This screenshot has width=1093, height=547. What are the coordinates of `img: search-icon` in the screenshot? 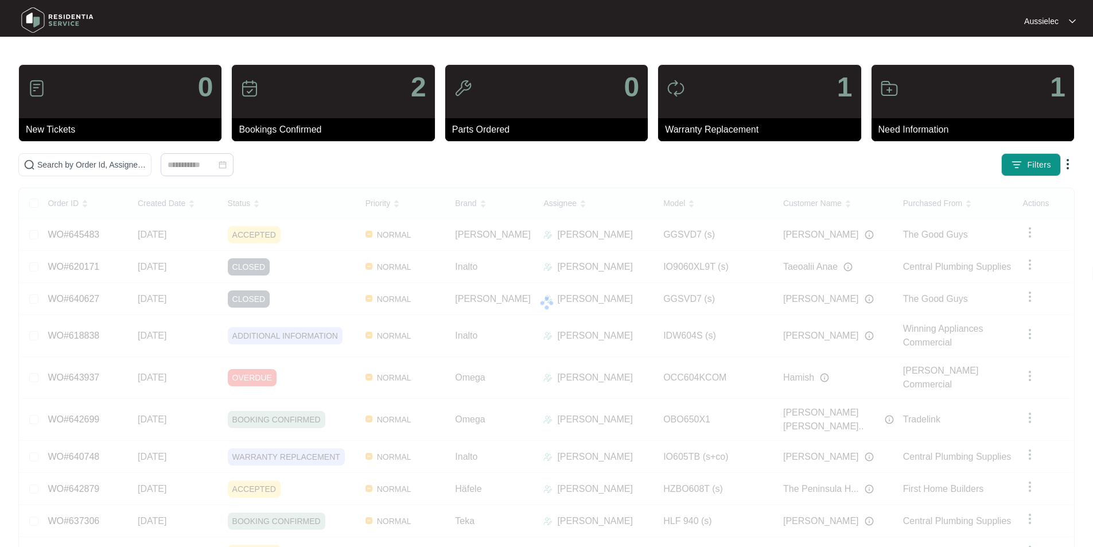 It's located at (29, 165).